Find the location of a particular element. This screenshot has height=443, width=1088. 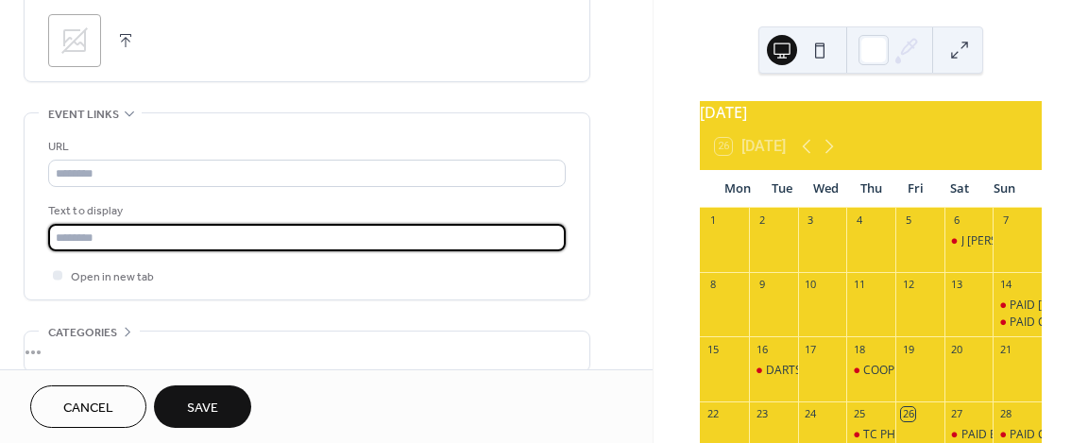

a: Cancel is located at coordinates (88, 406).